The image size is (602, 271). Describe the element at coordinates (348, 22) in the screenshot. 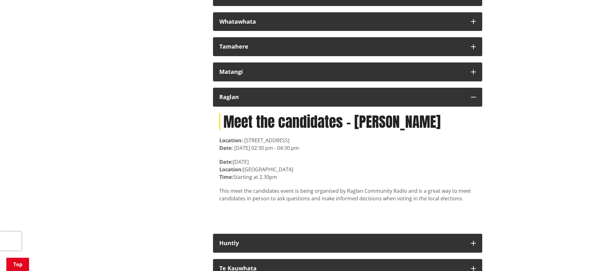

I see `button: Whatawhata` at that location.